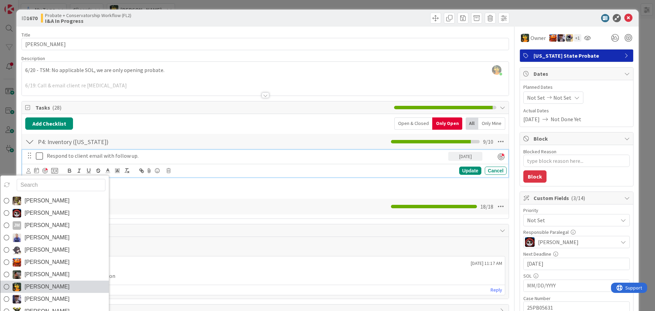 The height and width of the screenshot is (311, 655). Describe the element at coordinates (566, 119) in the screenshot. I see `span: Not Done Yet` at that location.